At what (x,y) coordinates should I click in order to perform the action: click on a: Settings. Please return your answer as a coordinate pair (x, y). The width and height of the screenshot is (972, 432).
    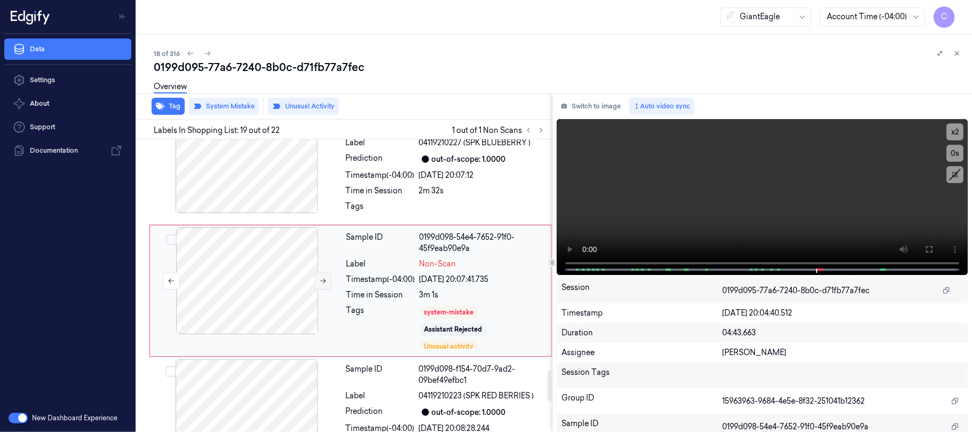
    Looking at the image, I should click on (68, 80).